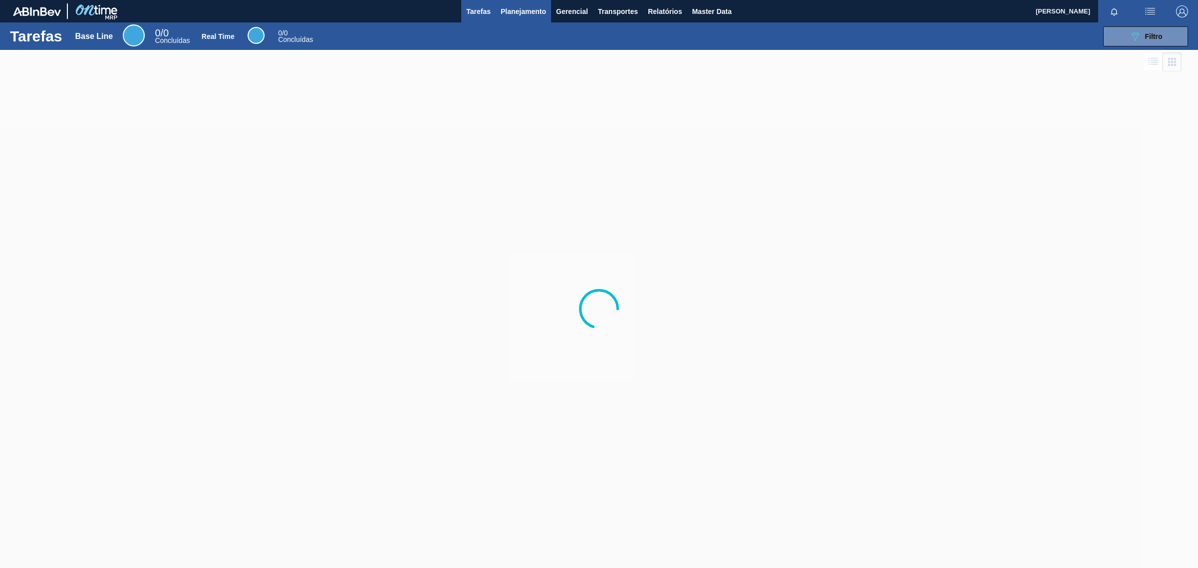  What do you see at coordinates (1114, 11) in the screenshot?
I see `button: Notificações` at bounding box center [1114, 11].